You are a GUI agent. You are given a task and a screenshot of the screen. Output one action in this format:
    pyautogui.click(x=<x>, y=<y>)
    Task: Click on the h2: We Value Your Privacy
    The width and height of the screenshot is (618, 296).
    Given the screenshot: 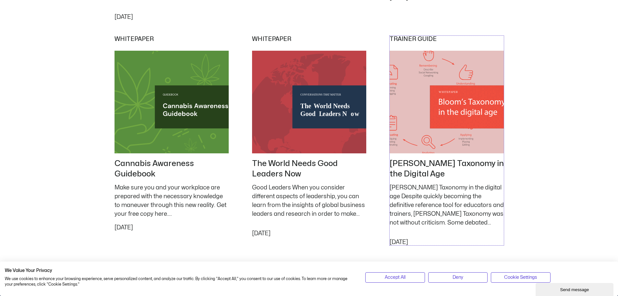 What is the action you would take?
    pyautogui.click(x=180, y=270)
    